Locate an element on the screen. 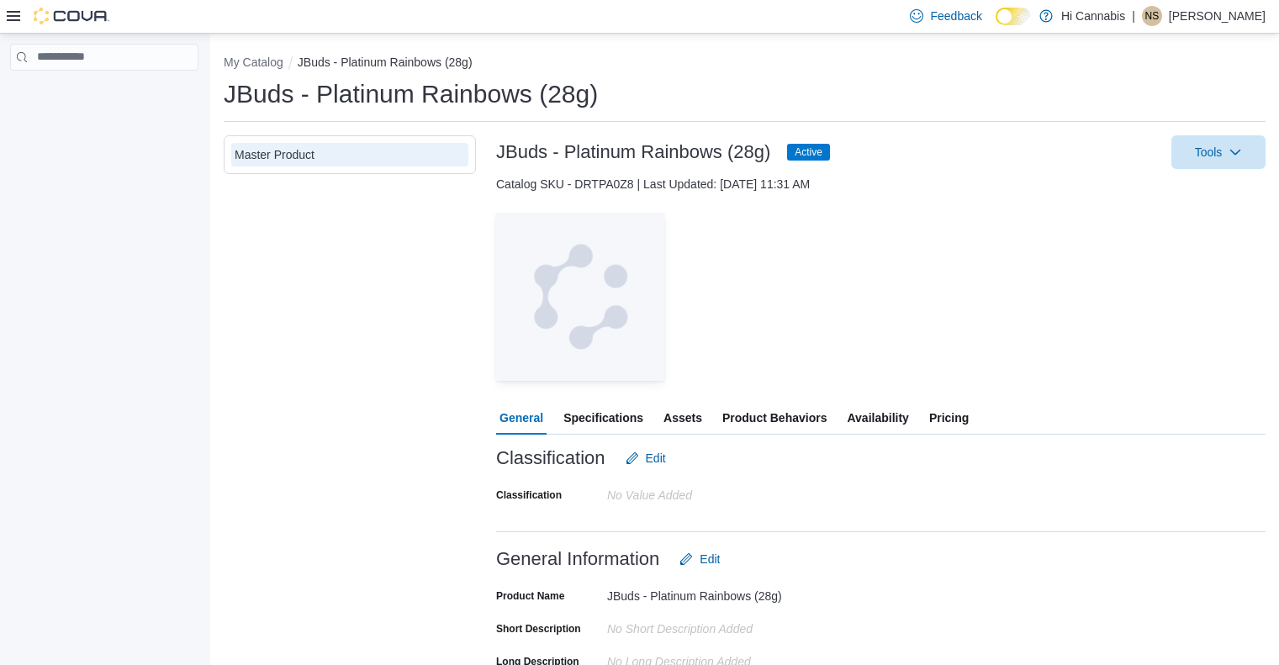  div: No value added is located at coordinates (720, 492).